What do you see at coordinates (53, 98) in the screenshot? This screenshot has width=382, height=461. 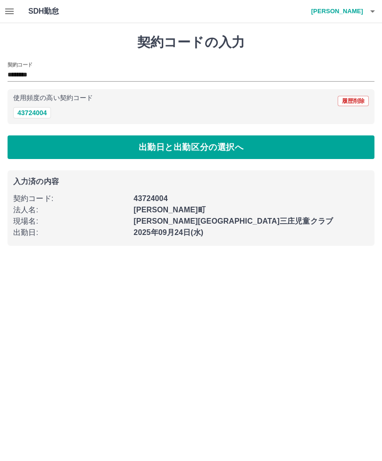 I see `p: 使用頻度の高い契約コード` at bounding box center [53, 98].